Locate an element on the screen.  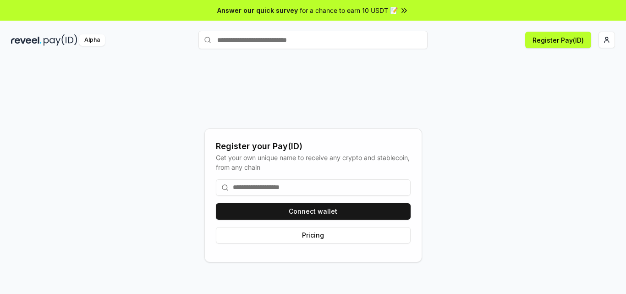
img: pay_id is located at coordinates (60, 40).